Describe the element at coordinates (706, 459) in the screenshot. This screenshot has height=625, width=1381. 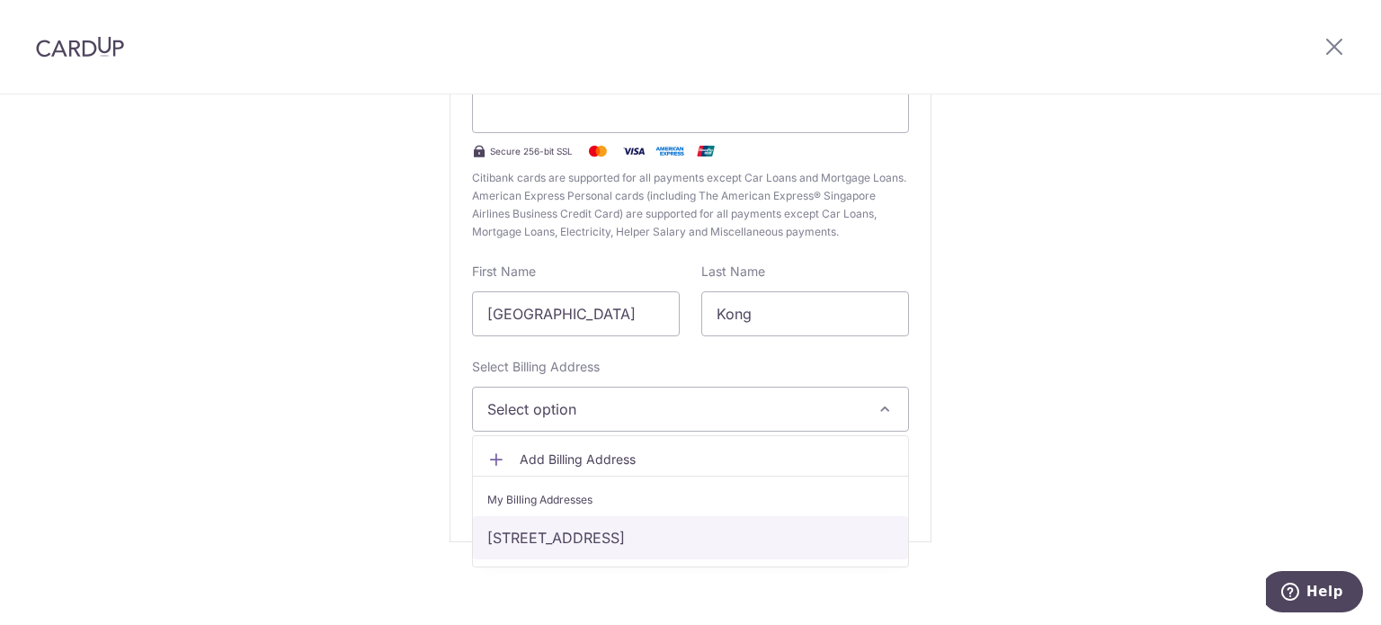
I see `span: Add Billing Address` at that location.